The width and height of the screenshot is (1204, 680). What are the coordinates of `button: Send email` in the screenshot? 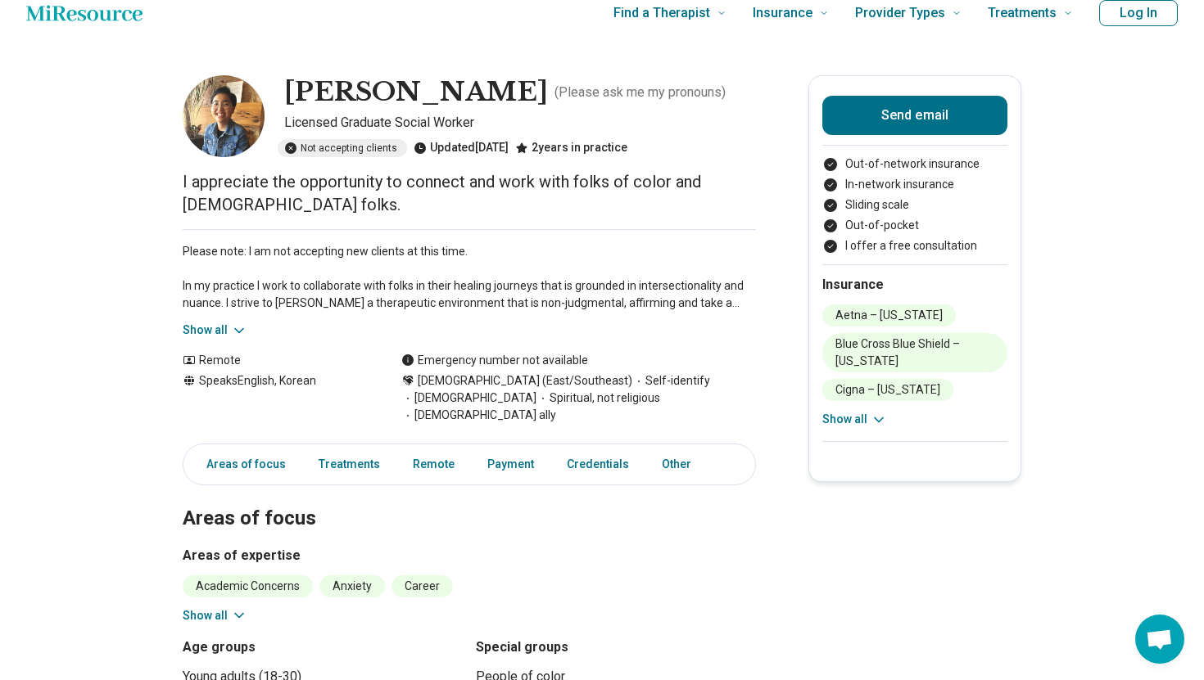 It's located at (915, 115).